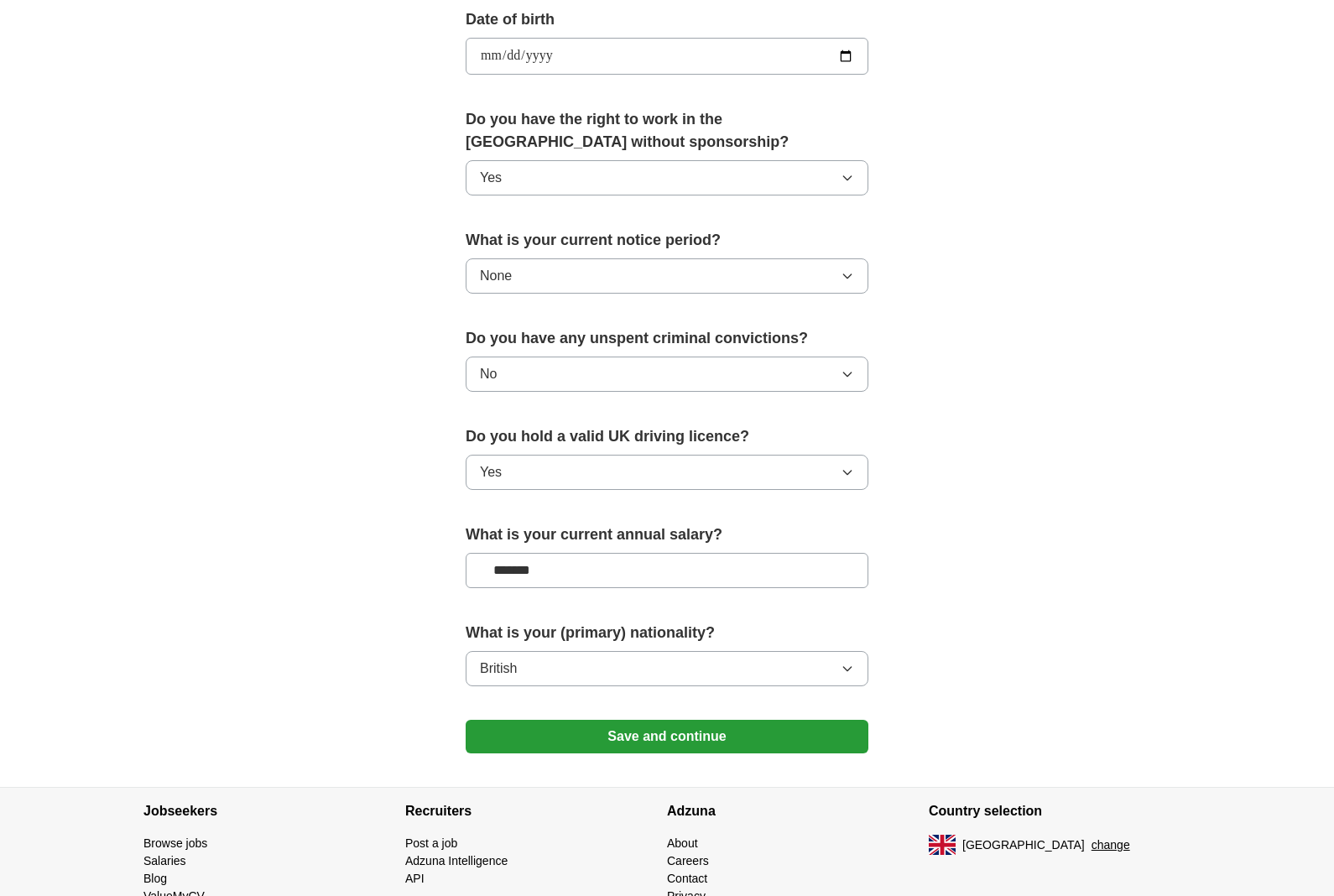 The height and width of the screenshot is (896, 1334). What do you see at coordinates (667, 374) in the screenshot?
I see `button: No` at bounding box center [667, 374].